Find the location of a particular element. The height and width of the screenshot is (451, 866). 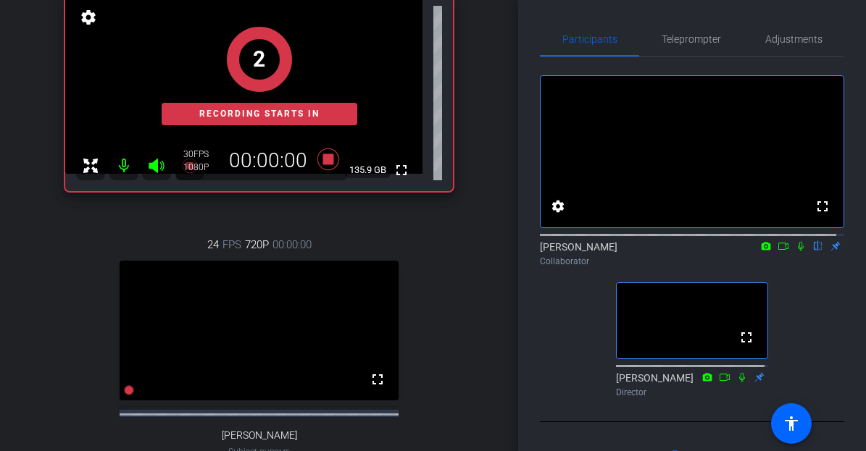

mat-icon: settings is located at coordinates (558, 206).